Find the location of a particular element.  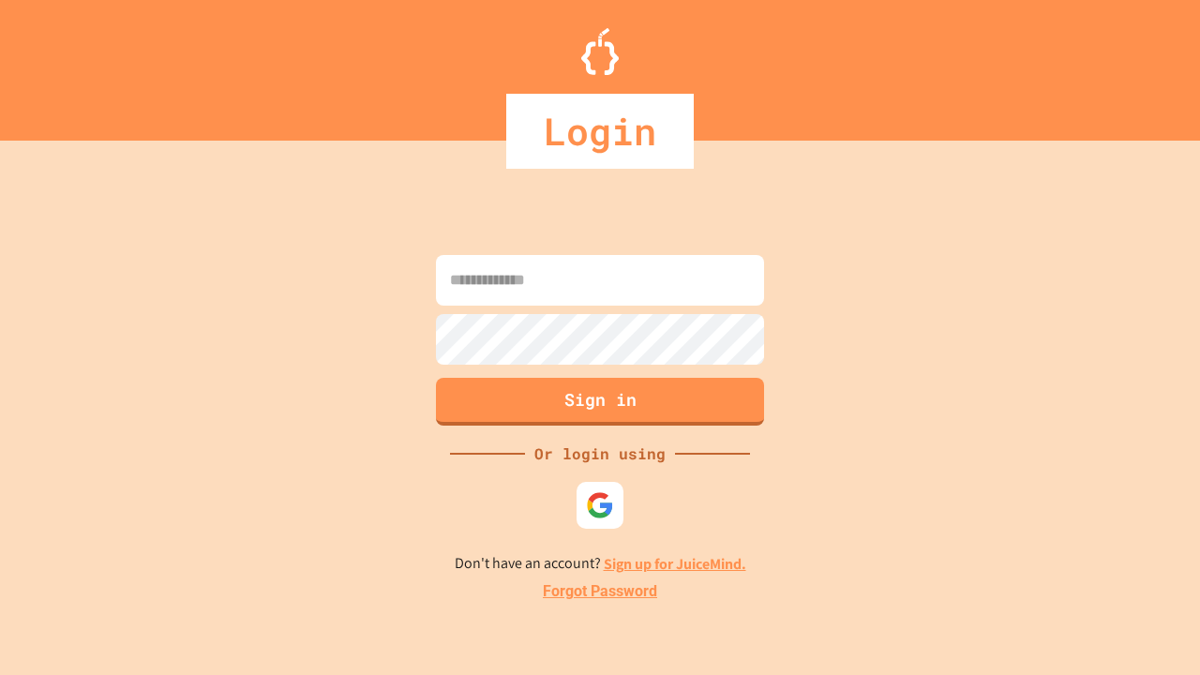

p: Don't have an account? is located at coordinates (600, 564).